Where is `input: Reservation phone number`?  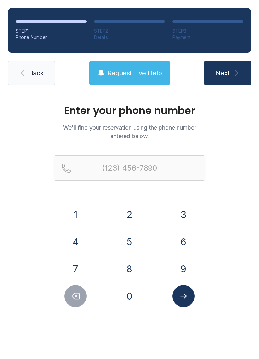
input: Reservation phone number is located at coordinates (130, 168).